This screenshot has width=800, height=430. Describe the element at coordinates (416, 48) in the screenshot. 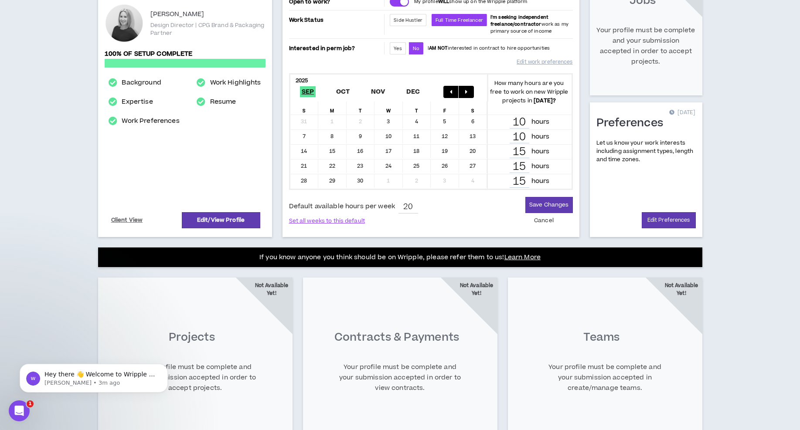

I see `span: No` at that location.